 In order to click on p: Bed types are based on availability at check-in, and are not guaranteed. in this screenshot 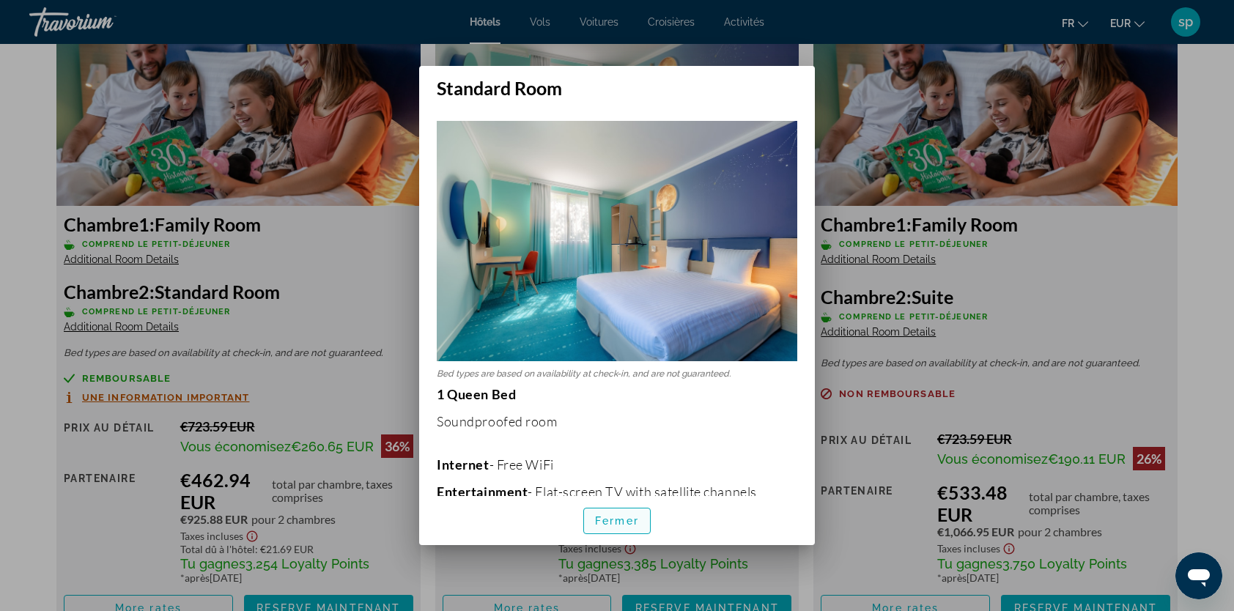, I will do `click(617, 374)`.